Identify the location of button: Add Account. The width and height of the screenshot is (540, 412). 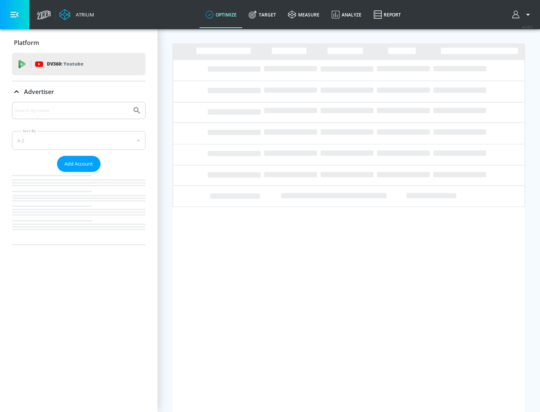
(79, 164).